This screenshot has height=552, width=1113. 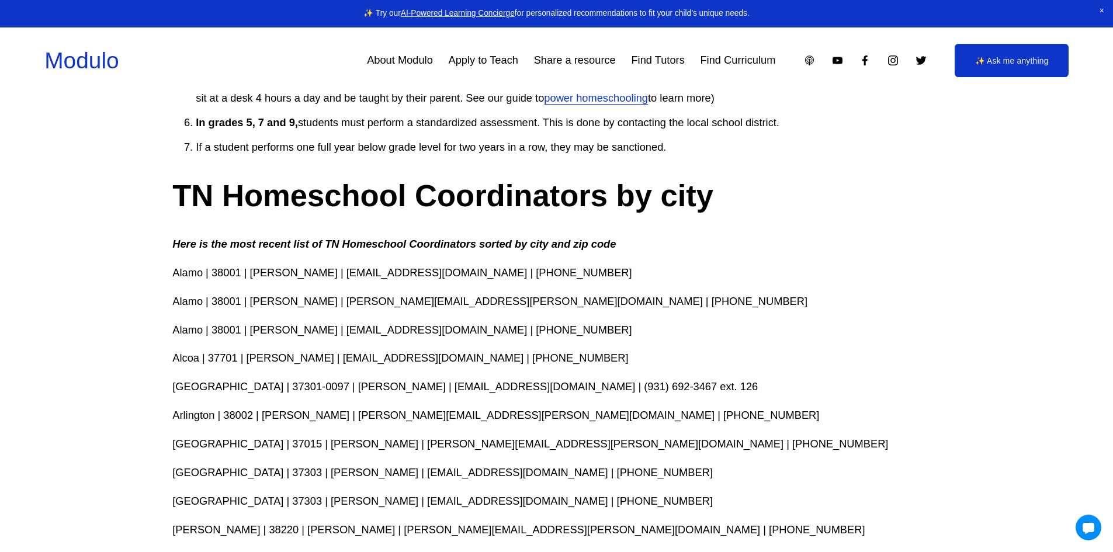 What do you see at coordinates (1012, 60) in the screenshot?
I see `a: ✨ Ask me anything` at bounding box center [1012, 60].